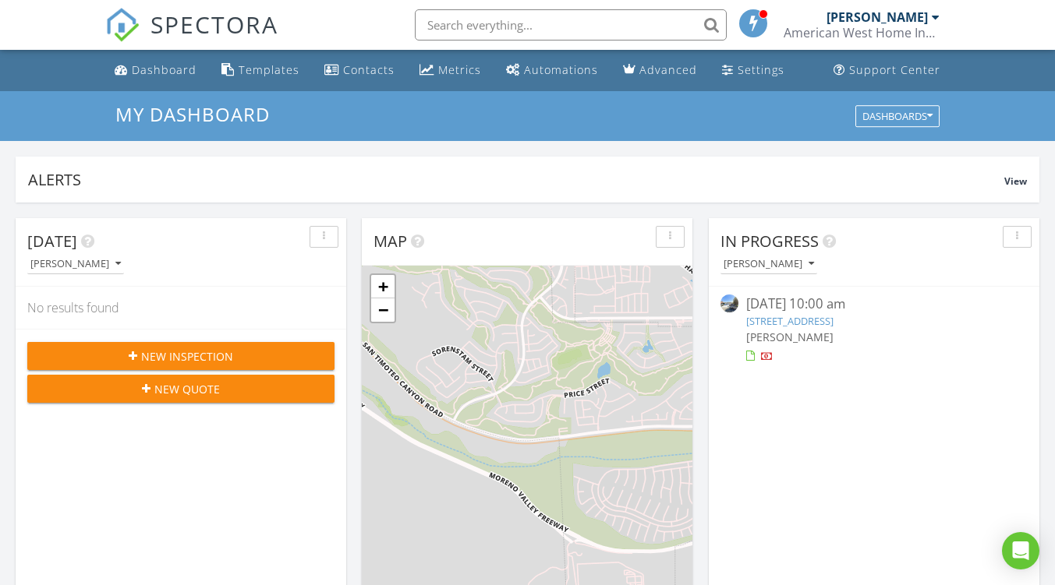 This screenshot has height=585, width=1055. What do you see at coordinates (769, 241) in the screenshot?
I see `span: In Progress` at bounding box center [769, 241].